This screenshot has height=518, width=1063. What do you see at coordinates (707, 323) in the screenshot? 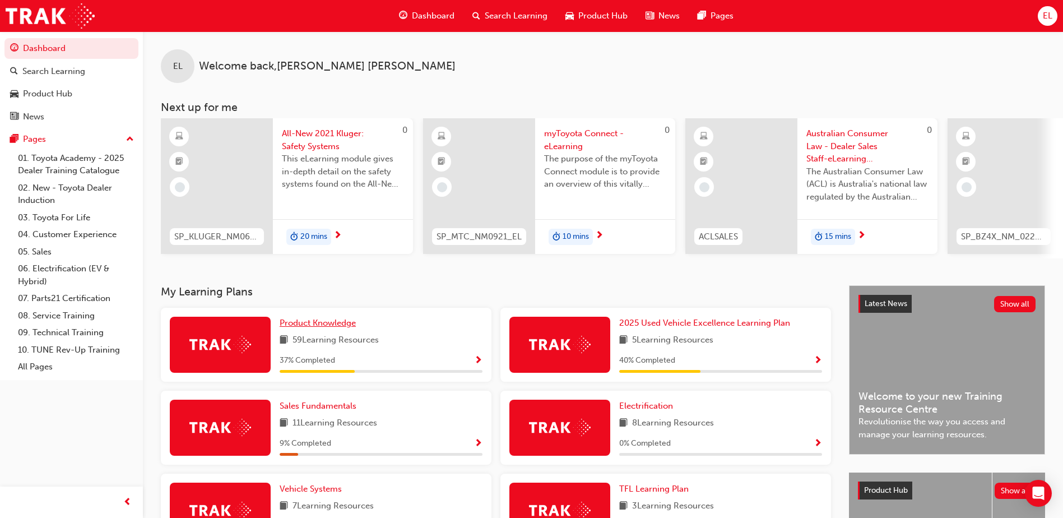
I see `a: 2025 Used Vehicle Excellence Learning Plan` at bounding box center [707, 323].